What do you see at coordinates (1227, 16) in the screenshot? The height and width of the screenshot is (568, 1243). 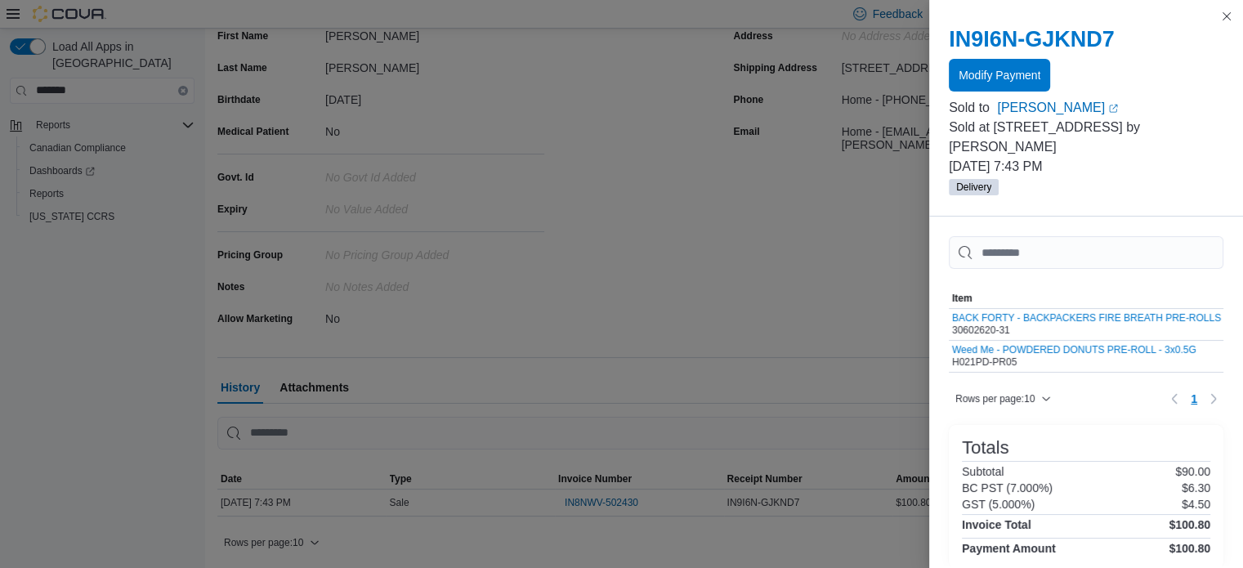 I see `button: Close this dialog` at bounding box center [1227, 16].